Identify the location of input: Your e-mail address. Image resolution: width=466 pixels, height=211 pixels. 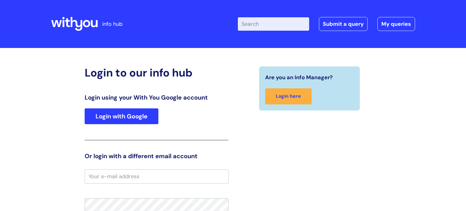
(157, 176).